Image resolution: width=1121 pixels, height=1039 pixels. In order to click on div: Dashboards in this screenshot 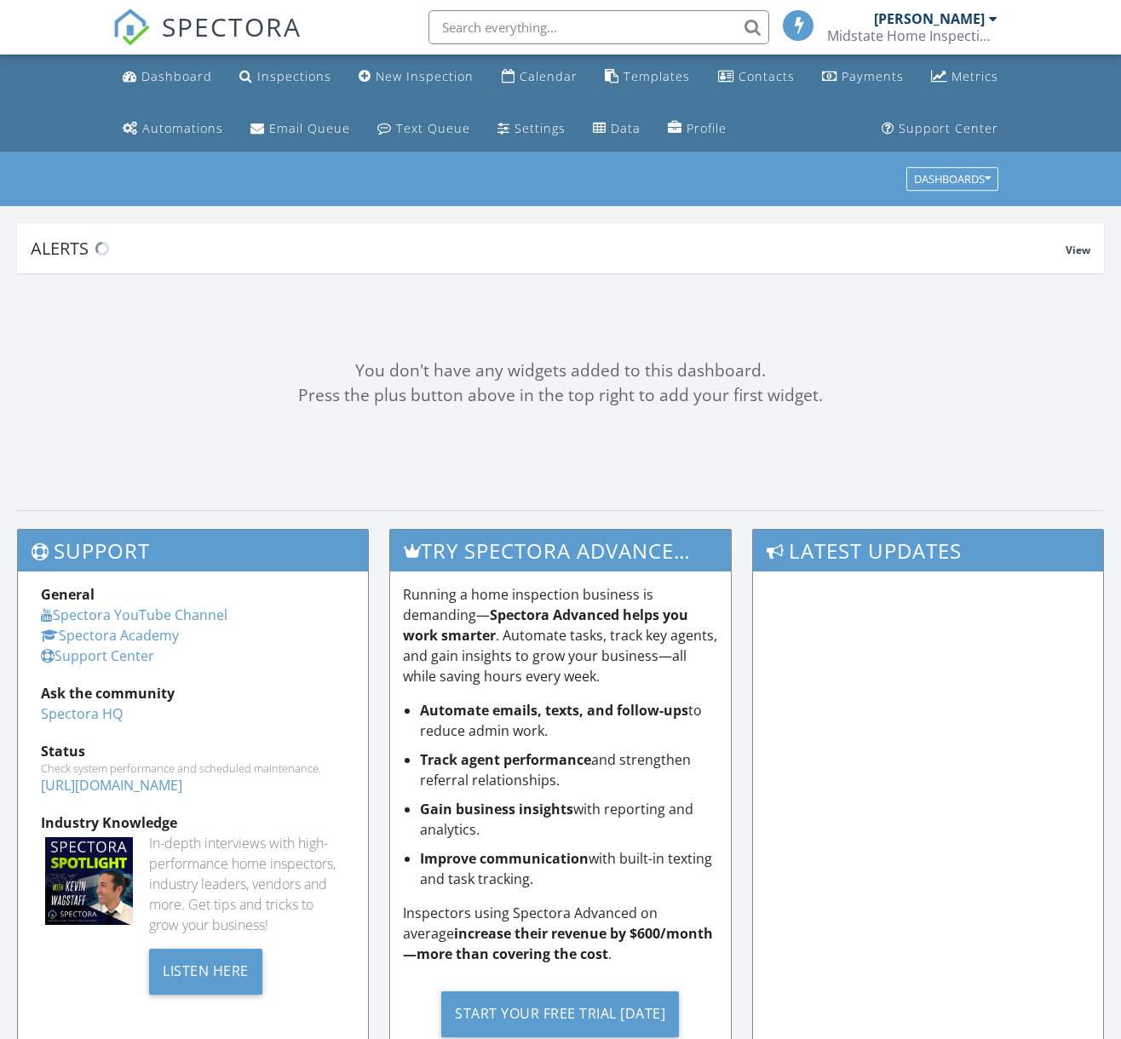, I will do `click(952, 180)`.